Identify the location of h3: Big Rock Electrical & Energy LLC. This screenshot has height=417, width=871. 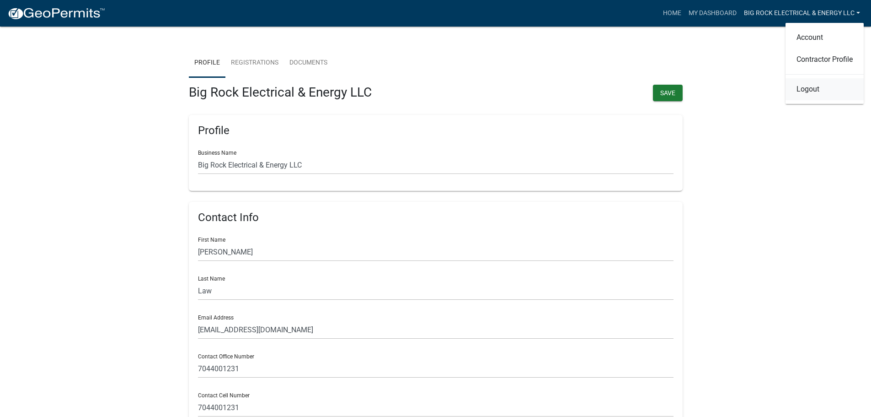
(309, 92).